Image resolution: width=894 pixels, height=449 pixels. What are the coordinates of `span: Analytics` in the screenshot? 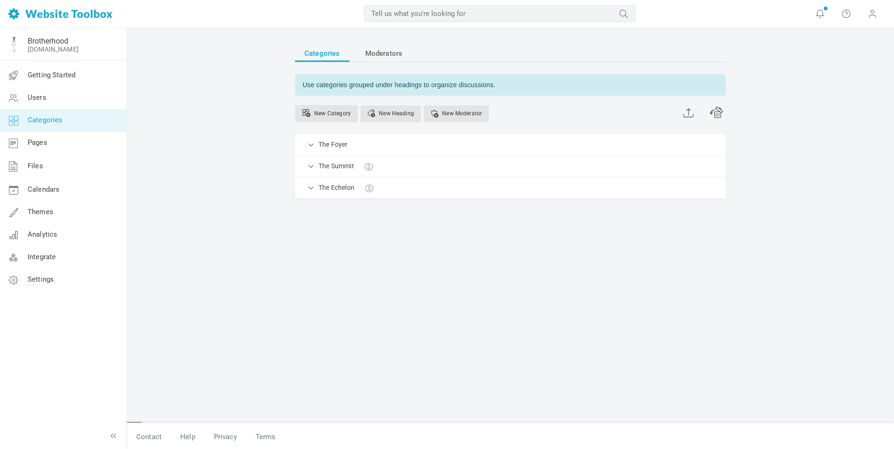 It's located at (42, 234).